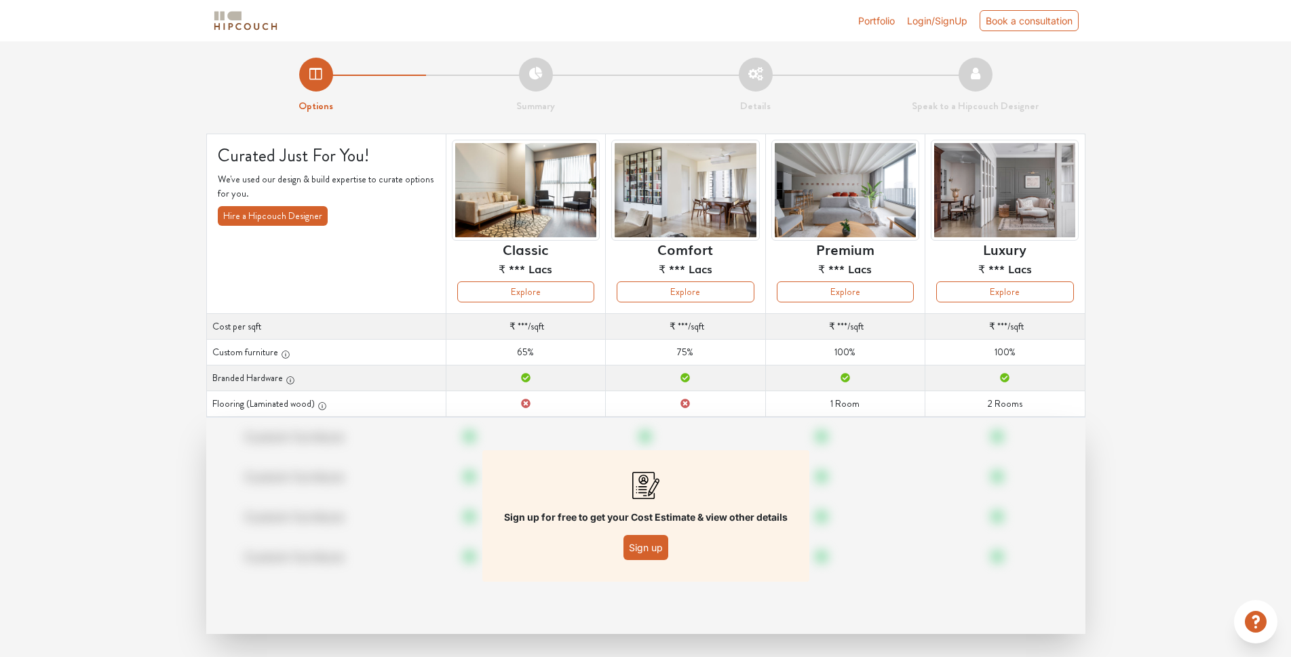  I want to click on td: 1 Room, so click(845, 404).